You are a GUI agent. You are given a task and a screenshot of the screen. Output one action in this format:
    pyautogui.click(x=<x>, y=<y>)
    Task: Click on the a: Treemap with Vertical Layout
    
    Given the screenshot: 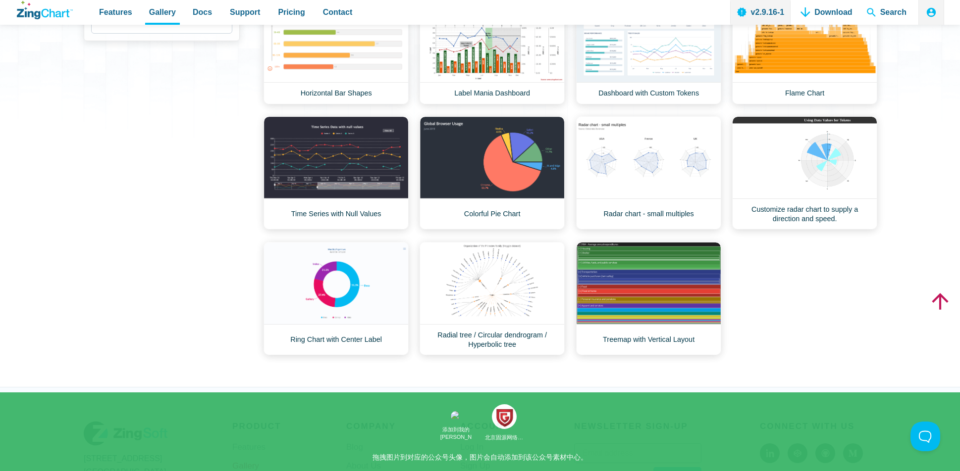 What is the action you would take?
    pyautogui.click(x=648, y=299)
    